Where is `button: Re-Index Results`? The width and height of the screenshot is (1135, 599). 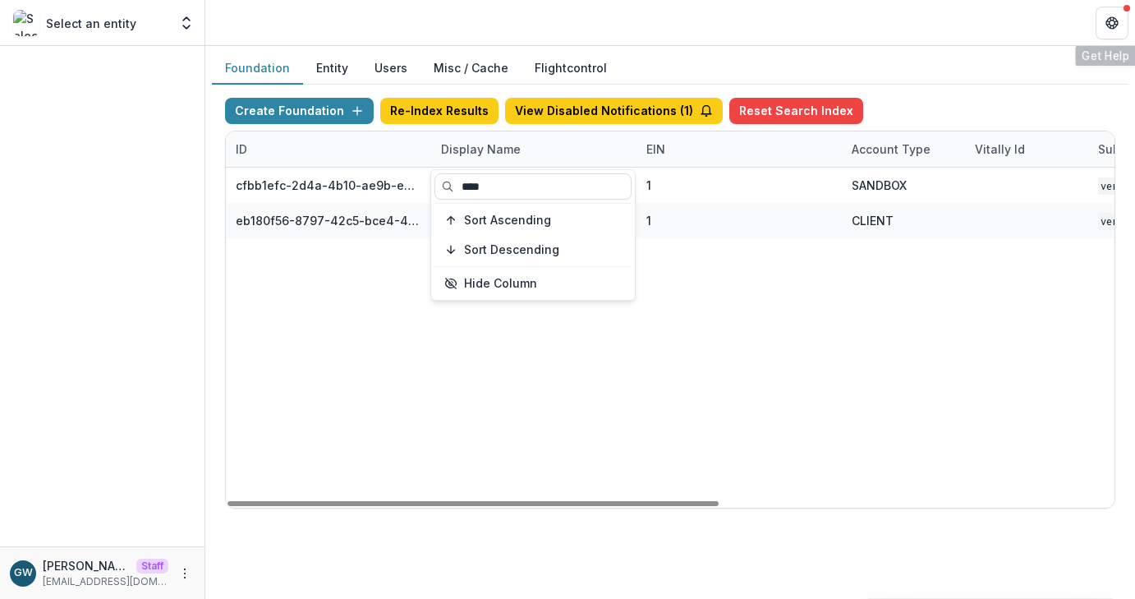
button: Re-Index Results is located at coordinates (439, 111).